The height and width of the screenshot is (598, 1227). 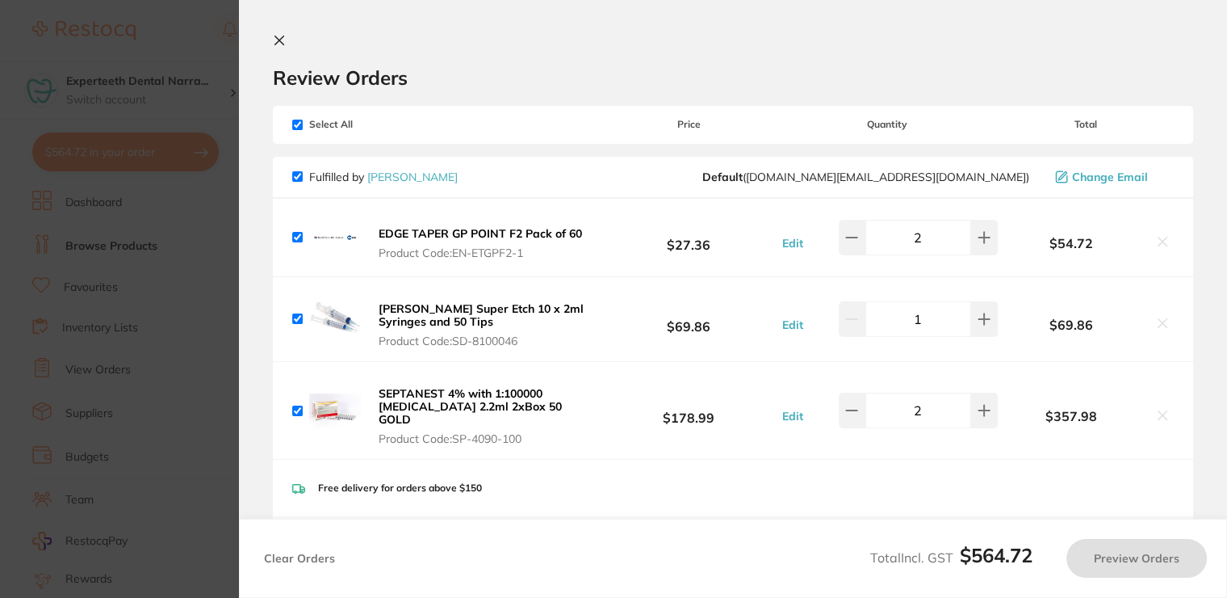 What do you see at coordinates (1086, 124) in the screenshot?
I see `span: Total` at bounding box center [1086, 124].